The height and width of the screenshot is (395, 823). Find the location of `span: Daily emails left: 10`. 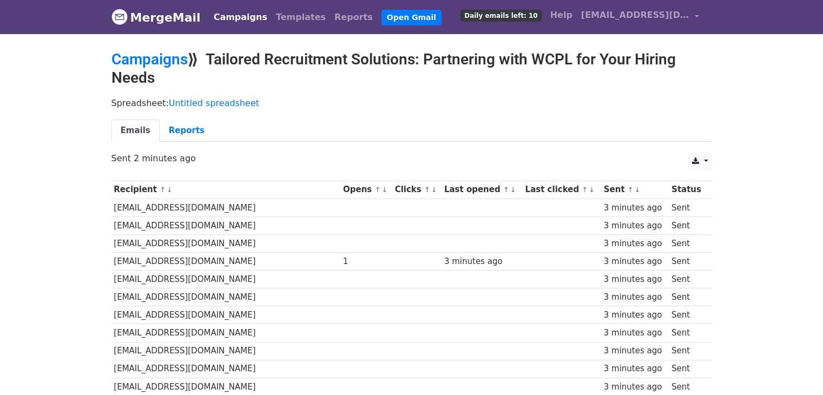

span: Daily emails left: 10 is located at coordinates (501, 16).